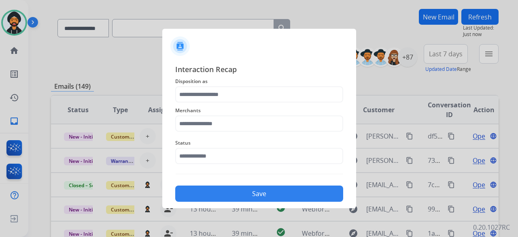 The image size is (518, 237). Describe the element at coordinates (259, 81) in the screenshot. I see `span: Disposition as` at that location.